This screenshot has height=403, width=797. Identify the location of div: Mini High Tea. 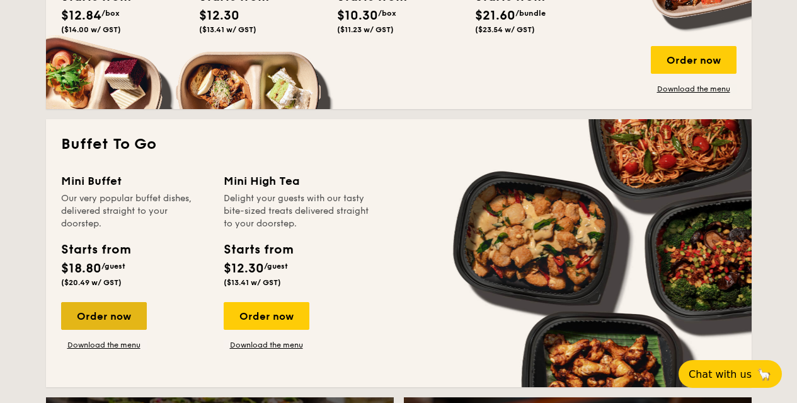
(297, 181).